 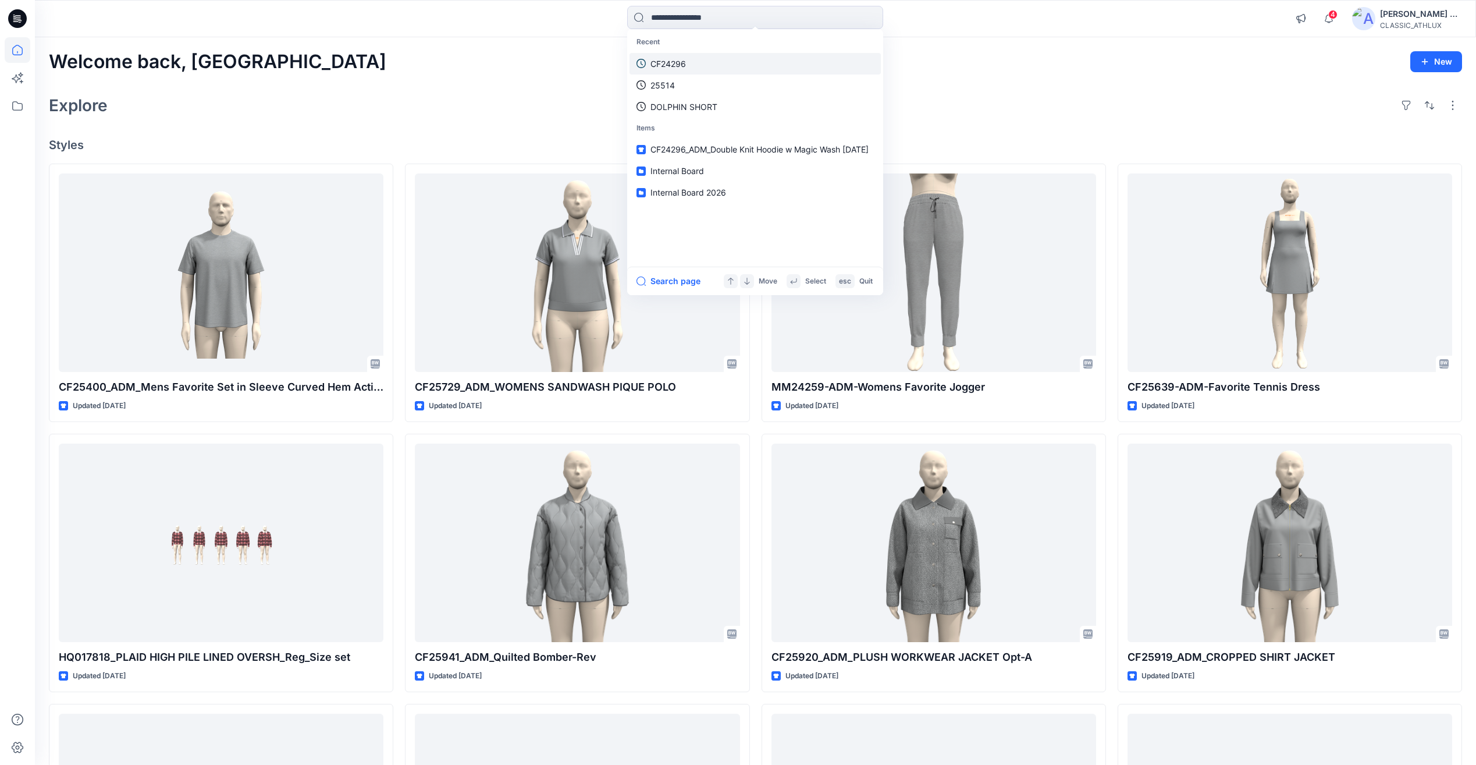 I want to click on p: Recent, so click(x=755, y=42).